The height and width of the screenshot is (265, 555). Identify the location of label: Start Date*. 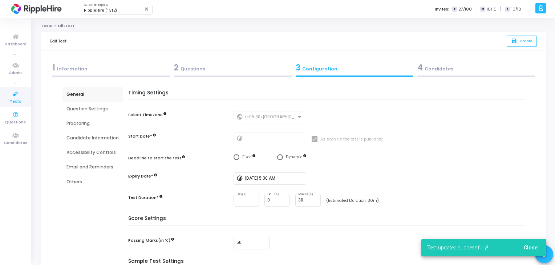
(140, 136).